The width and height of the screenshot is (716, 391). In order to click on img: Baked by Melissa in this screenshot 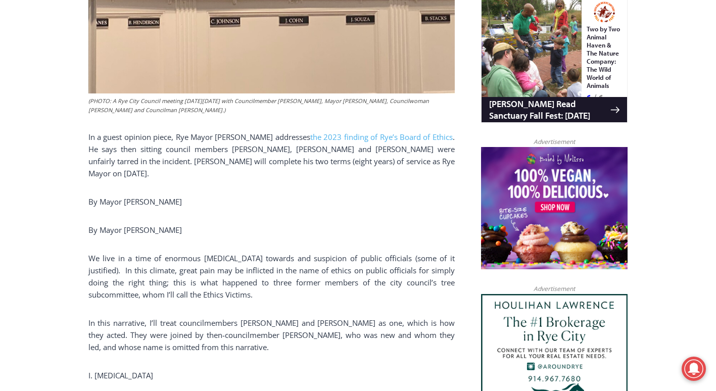, I will do `click(555, 208)`.